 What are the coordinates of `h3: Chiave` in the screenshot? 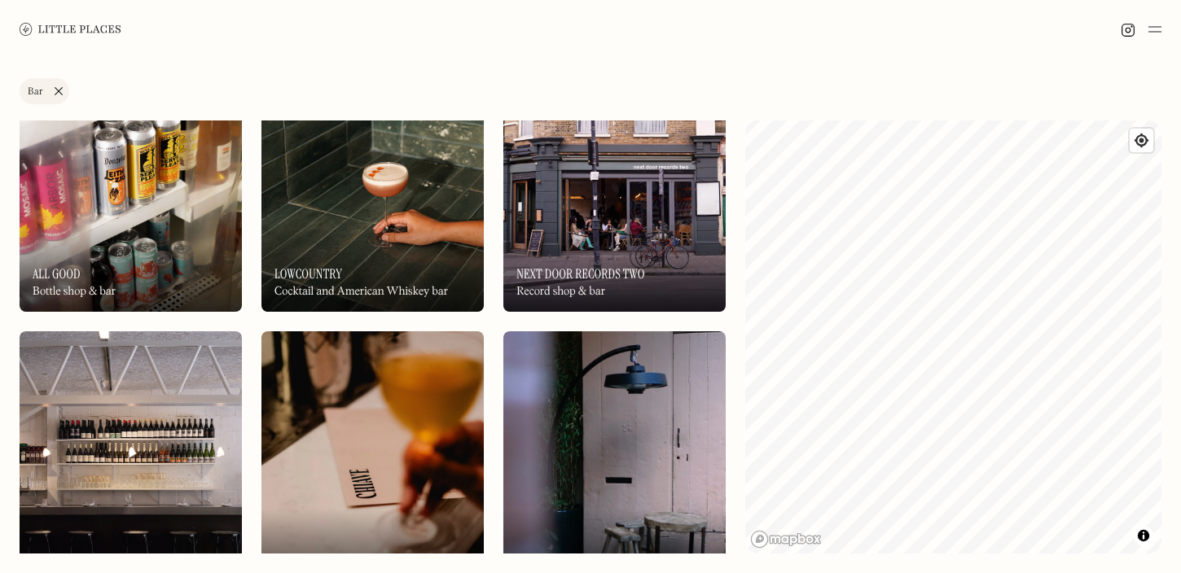 It's located at (292, 560).